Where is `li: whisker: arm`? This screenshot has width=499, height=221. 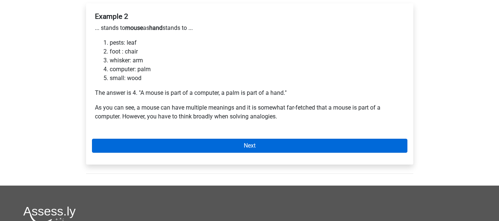 li: whisker: arm is located at coordinates (257, 61).